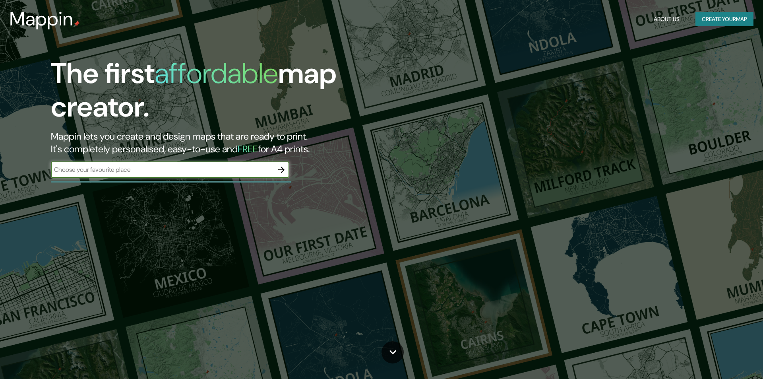  What do you see at coordinates (216, 73) in the screenshot?
I see `h1: affordable` at bounding box center [216, 73].